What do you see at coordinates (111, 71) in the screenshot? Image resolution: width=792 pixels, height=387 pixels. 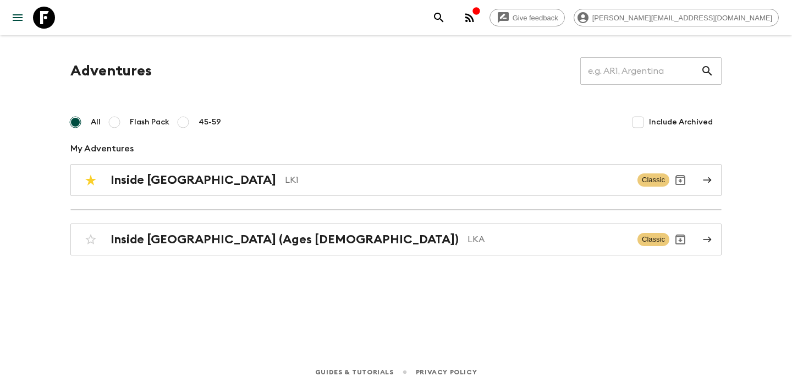 I see `h1: Adventures` at bounding box center [111, 71].